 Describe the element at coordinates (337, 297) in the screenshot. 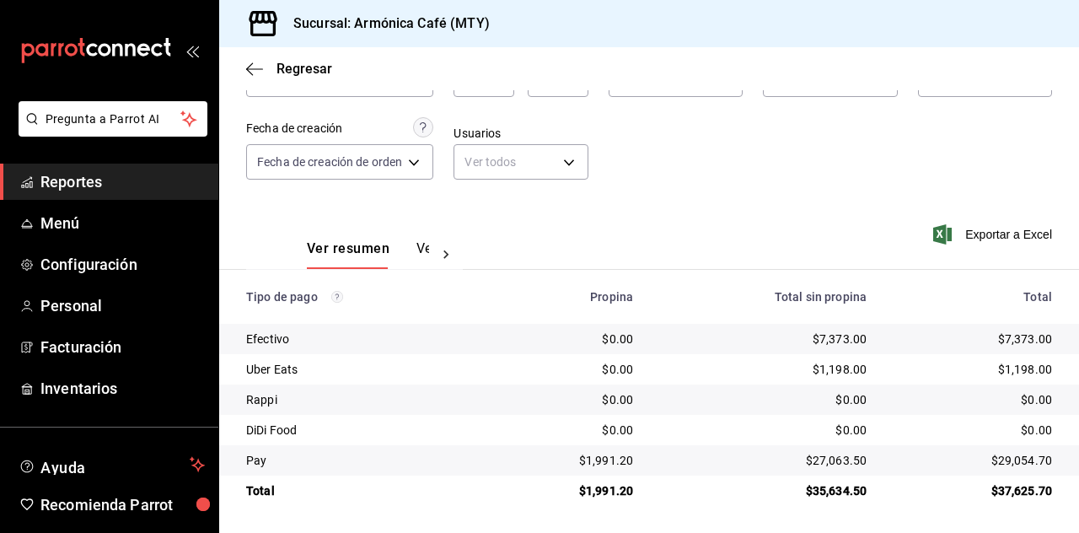

I see `svg: Los pagos realizados con Pay y otras terminales son montos brutos.` at that location.